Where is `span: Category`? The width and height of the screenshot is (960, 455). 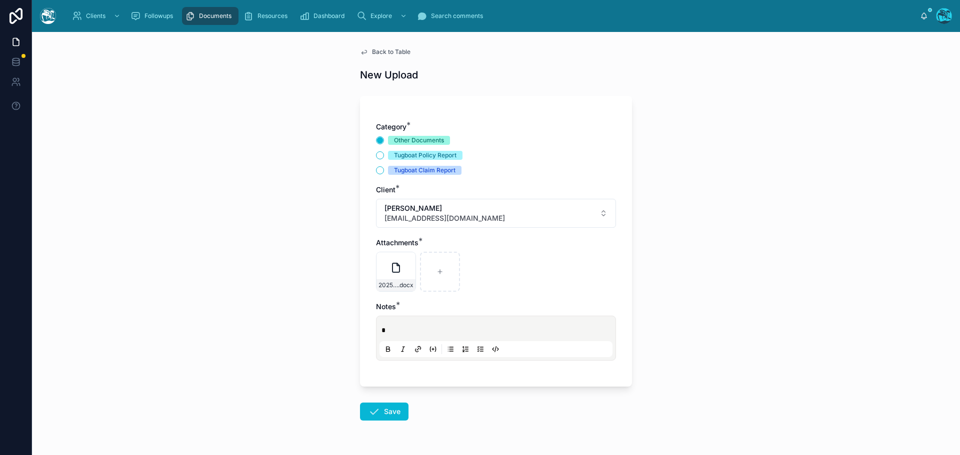
span: Category is located at coordinates (391, 126).